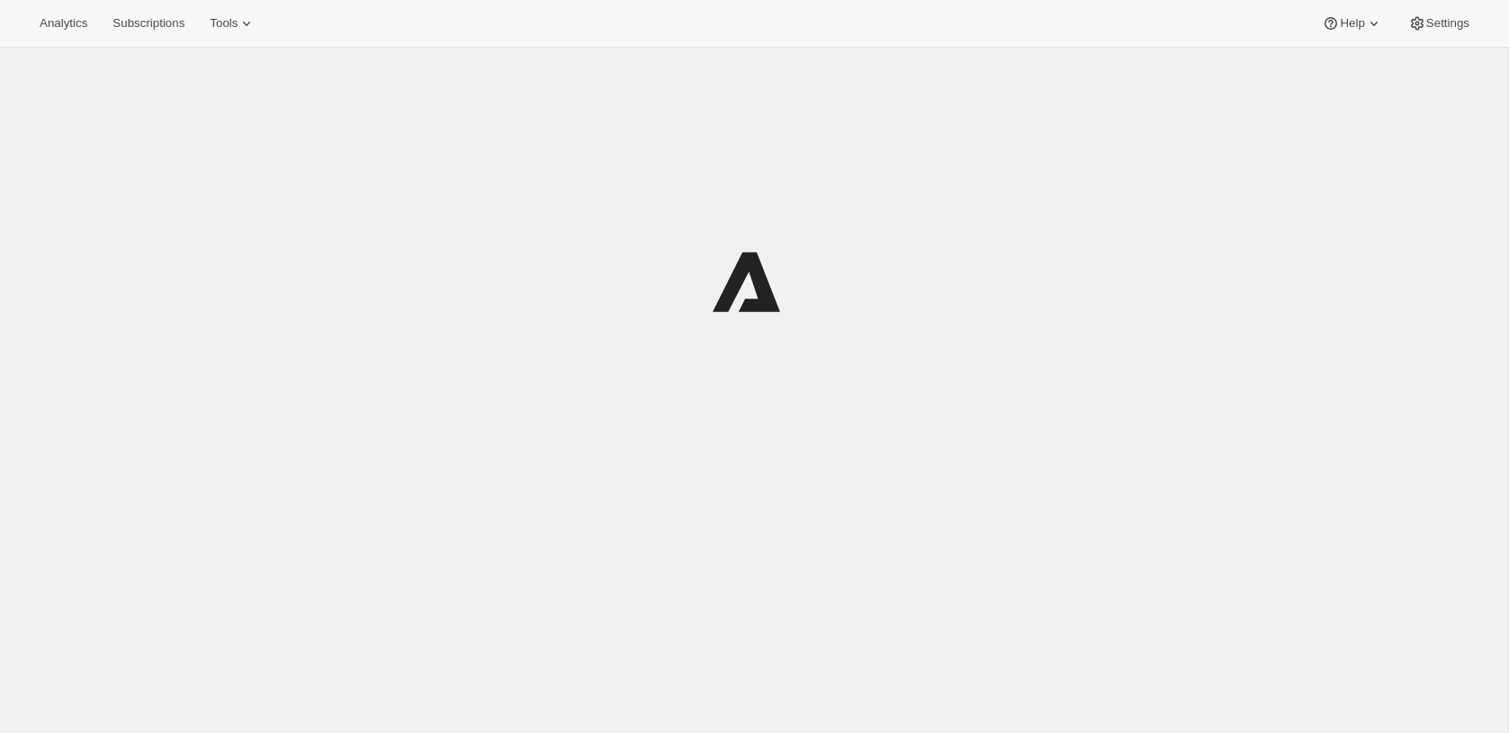  What do you see at coordinates (63, 23) in the screenshot?
I see `span: Analytics` at bounding box center [63, 23].